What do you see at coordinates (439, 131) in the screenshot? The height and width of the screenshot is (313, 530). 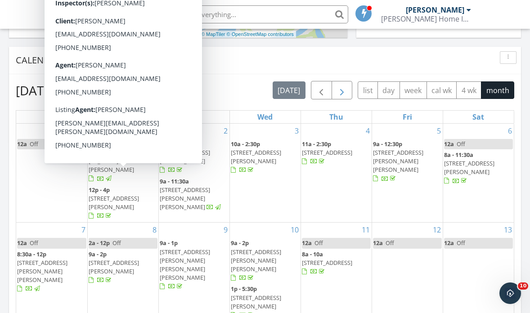 I see `a: Go to September 5, 2025` at bounding box center [439, 131].